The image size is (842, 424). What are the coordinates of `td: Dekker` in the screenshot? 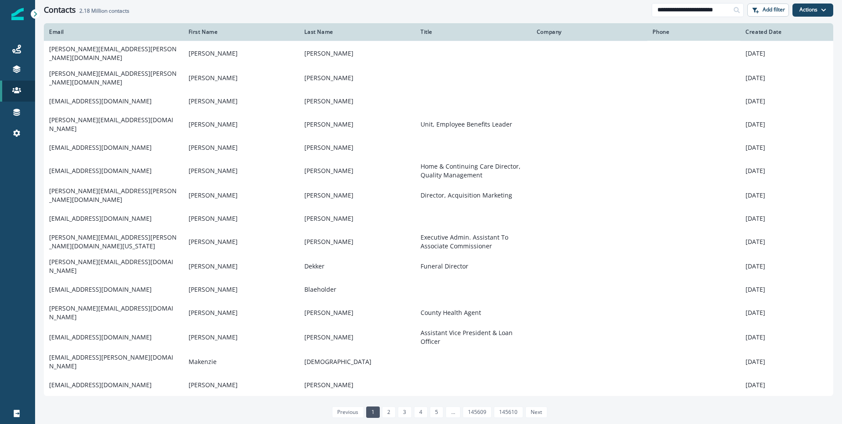 It's located at (357, 267).